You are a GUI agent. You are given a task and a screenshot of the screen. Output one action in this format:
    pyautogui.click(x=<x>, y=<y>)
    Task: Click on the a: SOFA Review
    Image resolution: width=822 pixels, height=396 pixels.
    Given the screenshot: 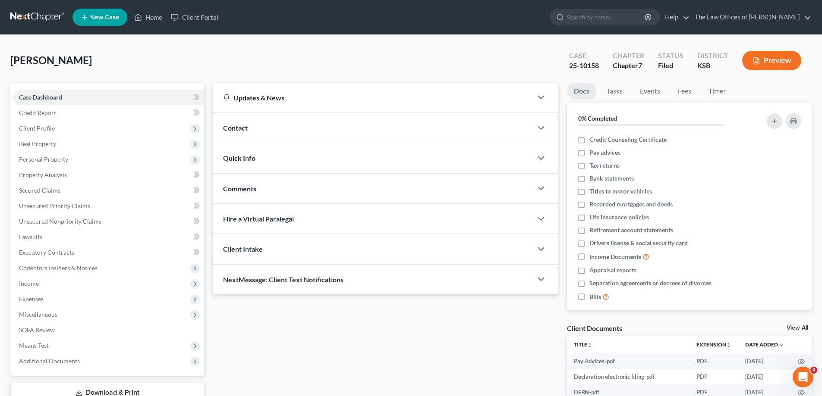 What is the action you would take?
    pyautogui.click(x=108, y=330)
    